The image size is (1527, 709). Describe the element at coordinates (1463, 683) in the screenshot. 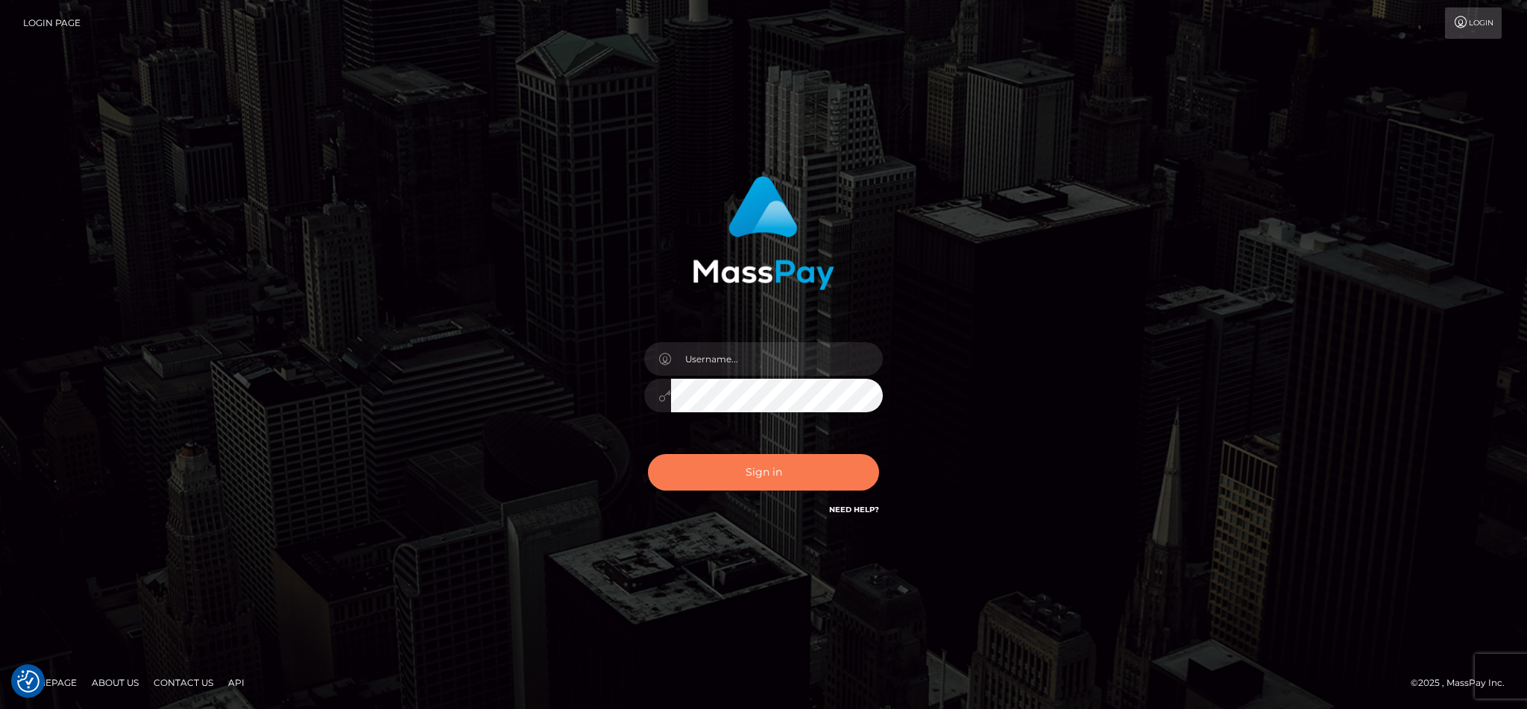

I see `div: © 2025 , MassPay Inc.` at that location.